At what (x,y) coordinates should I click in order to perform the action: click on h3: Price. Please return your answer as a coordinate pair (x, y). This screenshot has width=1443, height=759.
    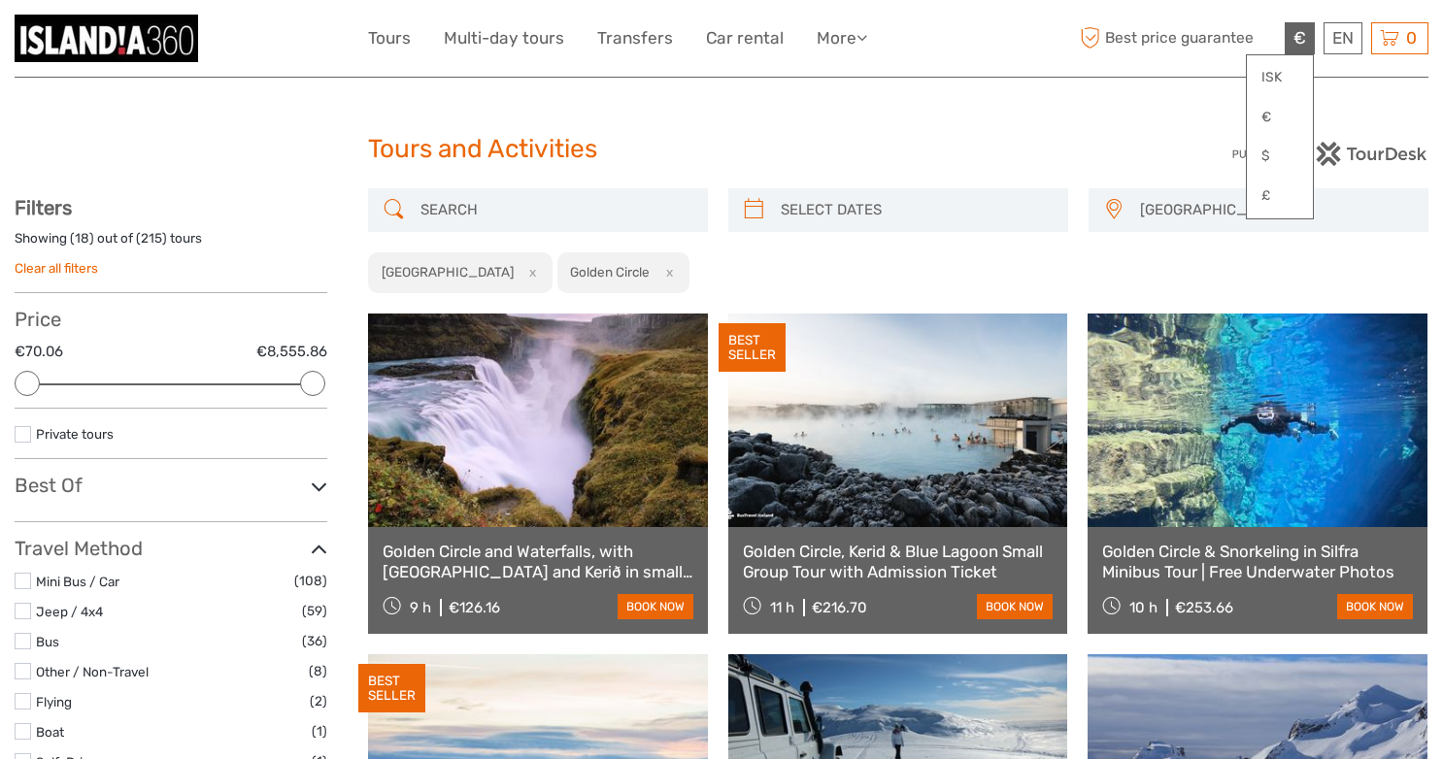
    Looking at the image, I should click on (171, 319).